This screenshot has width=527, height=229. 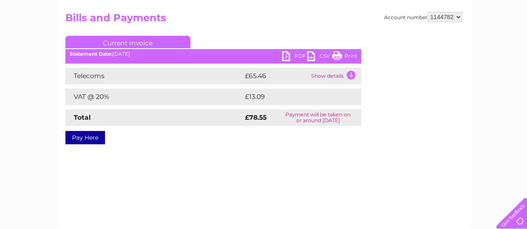 What do you see at coordinates (388, 38) in the screenshot?
I see `a: Water` at bounding box center [388, 38].